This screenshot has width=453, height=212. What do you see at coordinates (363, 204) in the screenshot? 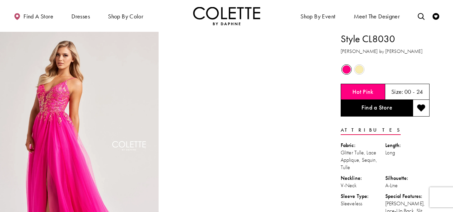
I see `div: Sleeveless` at bounding box center [363, 204].